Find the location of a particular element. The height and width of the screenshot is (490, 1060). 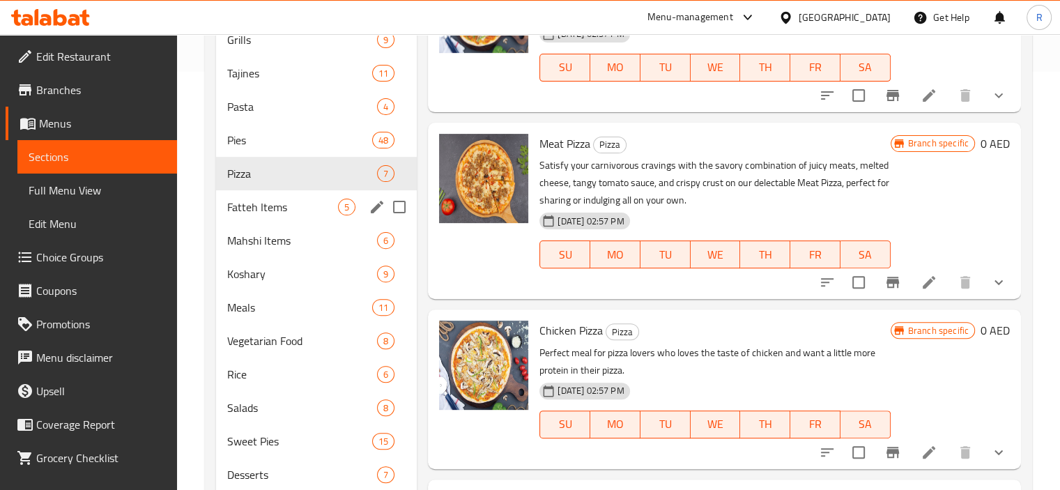

button: WE is located at coordinates (715, 254).